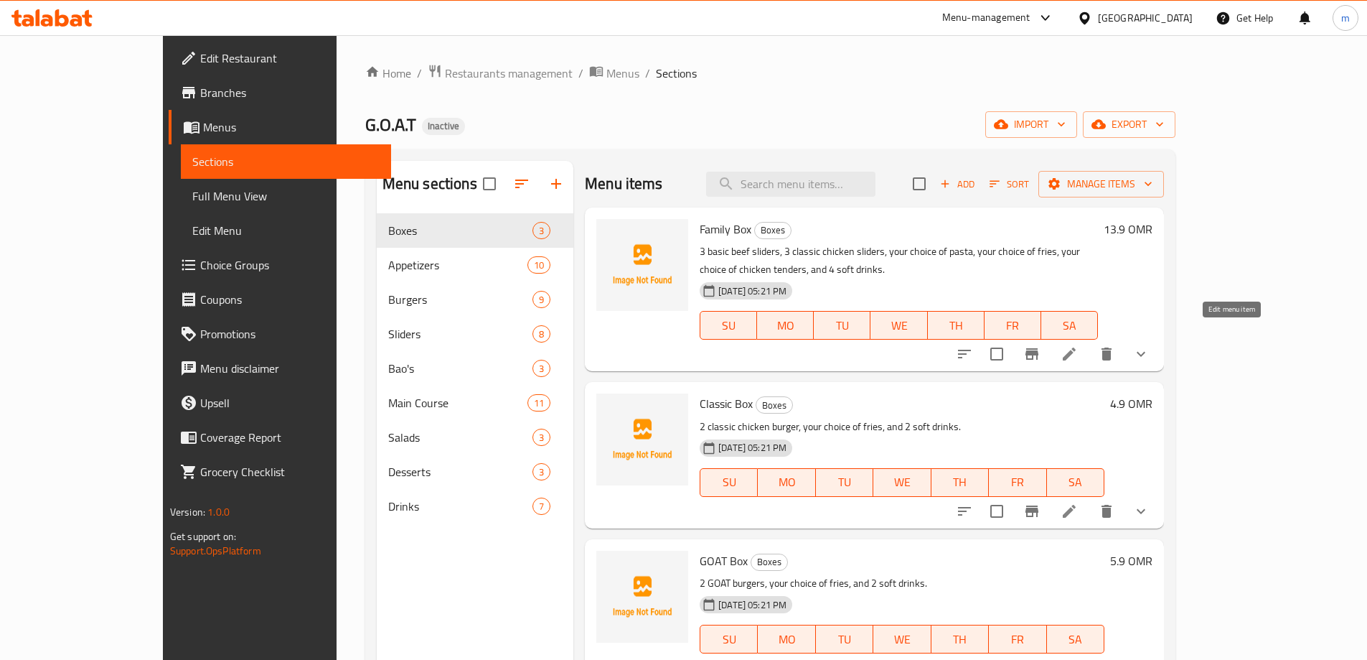 This screenshot has width=1367, height=660. I want to click on a: Support.OpsPlatform, so click(215, 551).